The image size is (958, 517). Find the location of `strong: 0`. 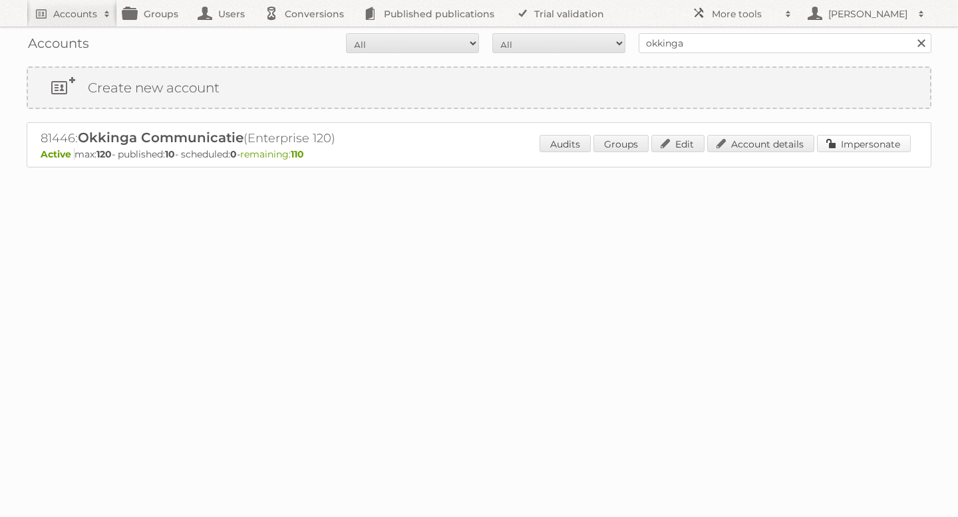

strong: 0 is located at coordinates (233, 154).